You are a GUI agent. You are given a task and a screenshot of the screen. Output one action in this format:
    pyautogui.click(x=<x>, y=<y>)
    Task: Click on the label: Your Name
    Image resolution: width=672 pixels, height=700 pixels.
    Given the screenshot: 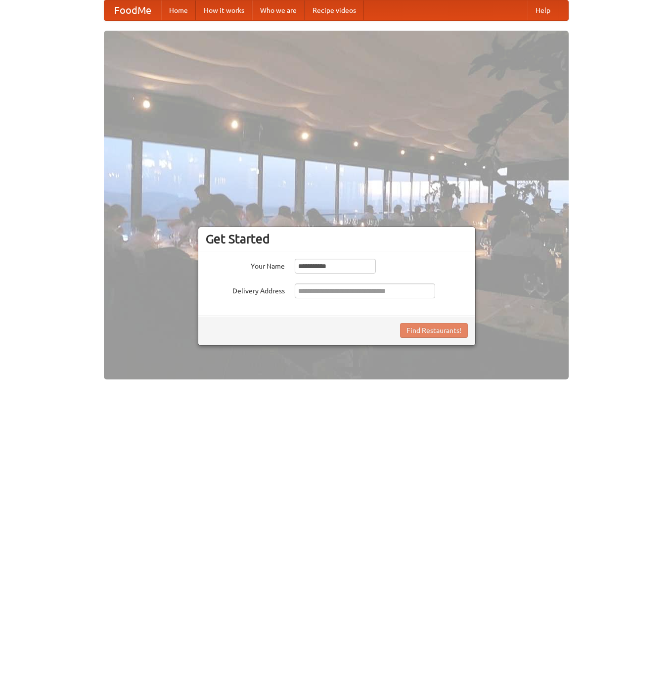 What is the action you would take?
    pyautogui.click(x=245, y=265)
    